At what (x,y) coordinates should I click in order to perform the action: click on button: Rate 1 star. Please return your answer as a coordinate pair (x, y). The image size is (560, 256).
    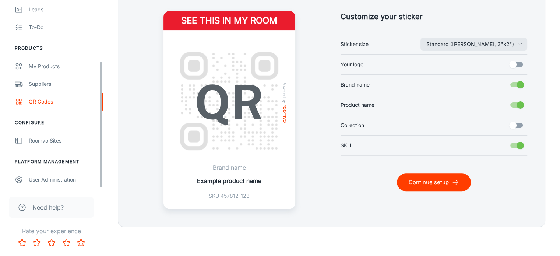
    Looking at the image, I should click on (22, 243).